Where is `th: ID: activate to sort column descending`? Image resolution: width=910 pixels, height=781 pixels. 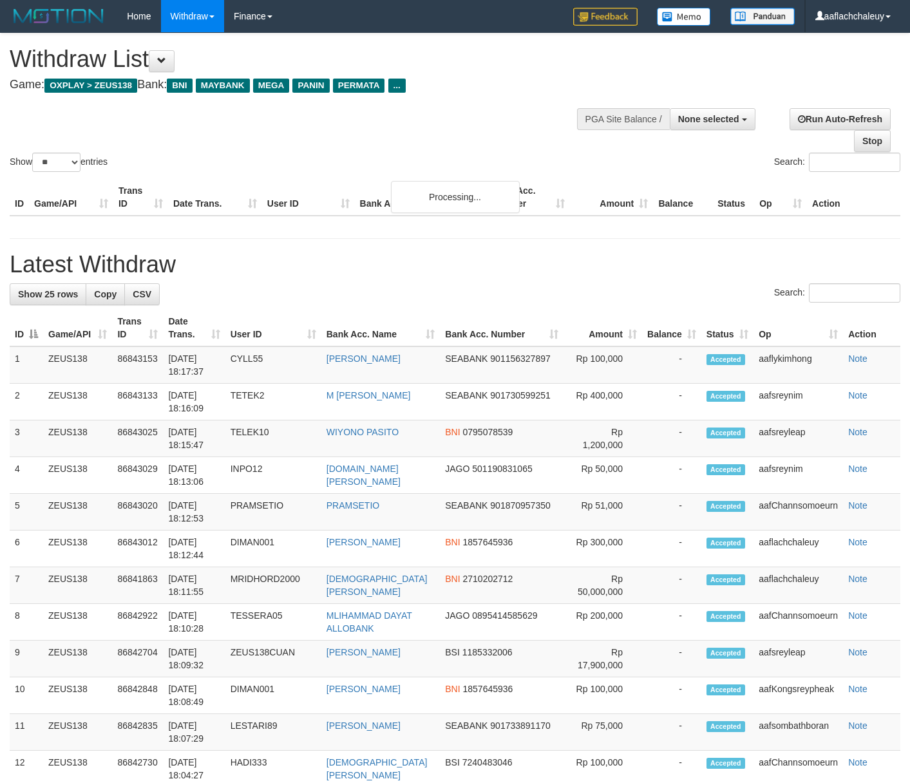
th: ID: activate to sort column descending is located at coordinates (26, 328).